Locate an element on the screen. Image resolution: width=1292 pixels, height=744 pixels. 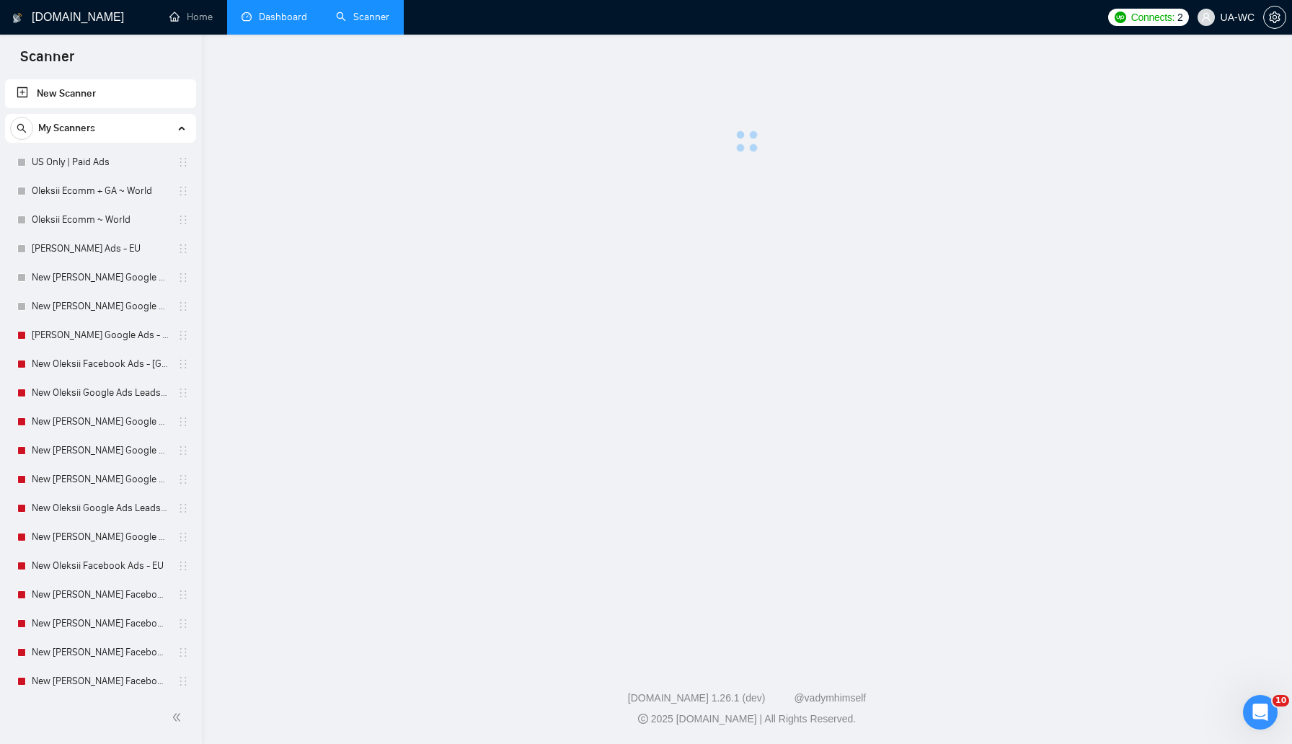
span: 2 is located at coordinates (1180, 17).